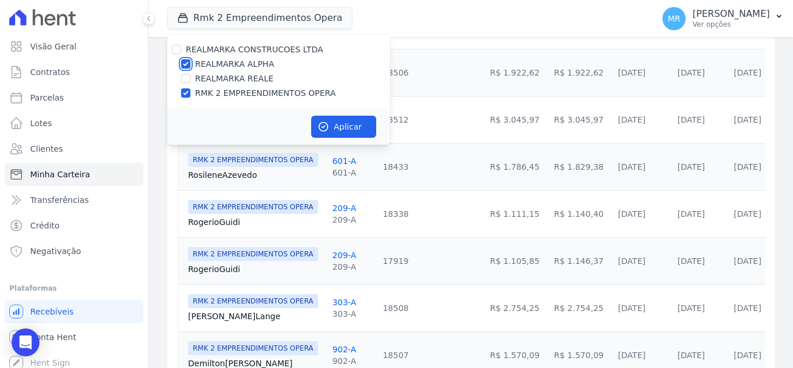 This screenshot has height=368, width=793. I want to click on span: Negativação, so click(56, 251).